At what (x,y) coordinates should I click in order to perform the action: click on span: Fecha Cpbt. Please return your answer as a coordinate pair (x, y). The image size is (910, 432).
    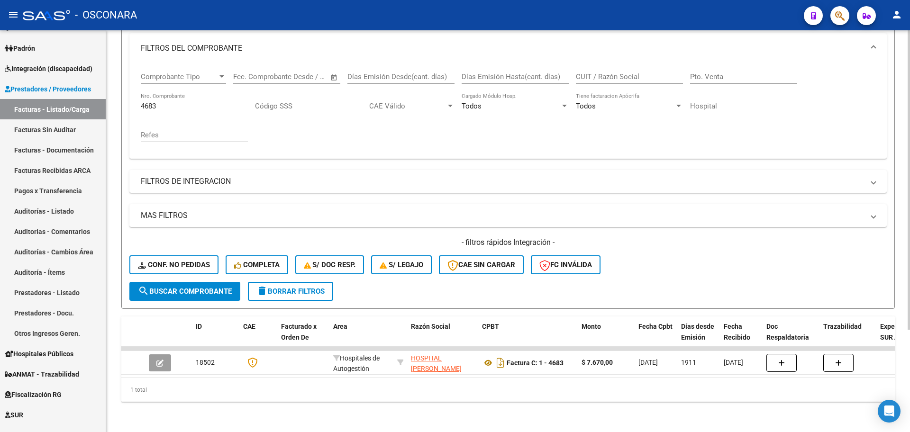
    Looking at the image, I should click on (656, 327).